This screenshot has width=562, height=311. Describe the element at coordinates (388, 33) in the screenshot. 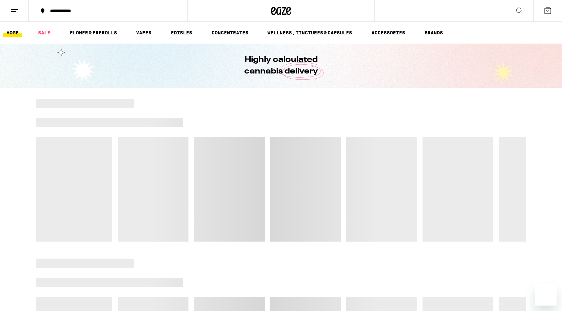

I see `a: ACCESSORIES` at that location.